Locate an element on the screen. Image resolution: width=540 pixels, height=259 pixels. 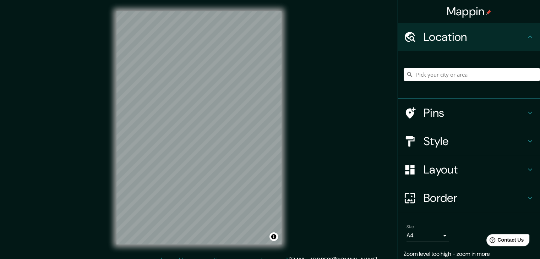
div: A4 is located at coordinates (428, 236).